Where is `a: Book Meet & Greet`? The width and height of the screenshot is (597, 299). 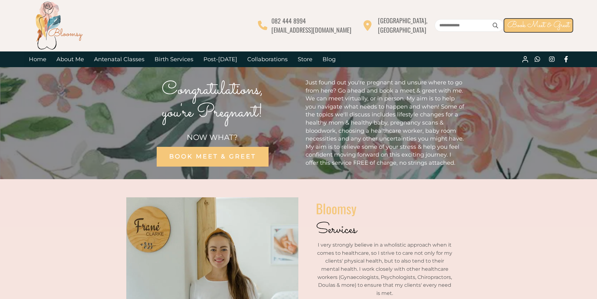
a: Book Meet & Greet is located at coordinates (539, 25).